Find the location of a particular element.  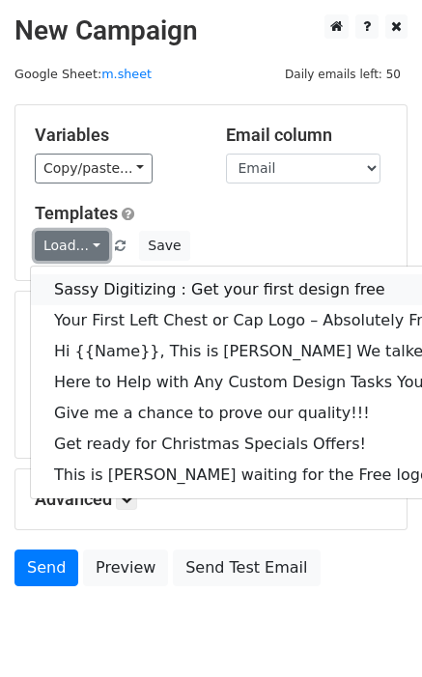

a: Templates is located at coordinates (76, 213).